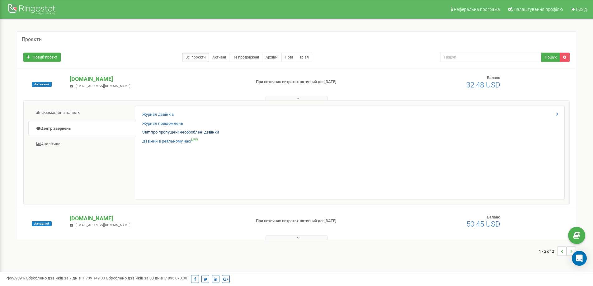 The image size is (593, 286). Describe the element at coordinates (557, 114) in the screenshot. I see `a: X` at that location.